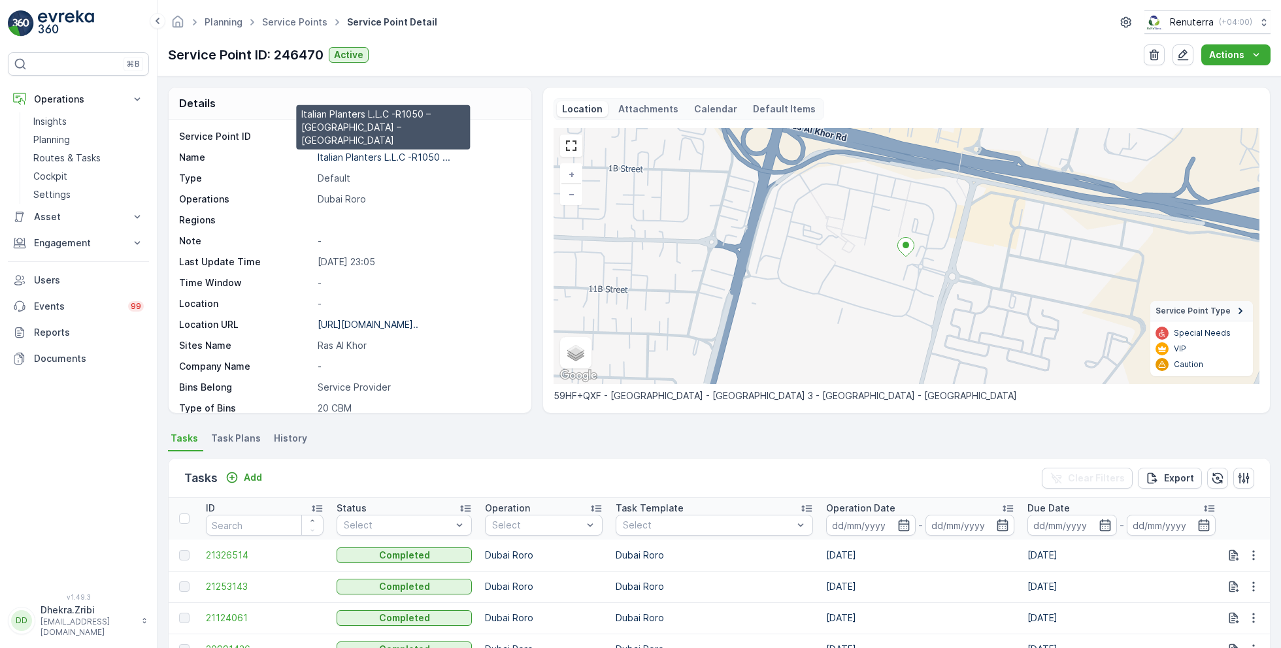 The height and width of the screenshot is (648, 1281). Describe the element at coordinates (246, 408) in the screenshot. I see `p: Type of Bins` at that location.